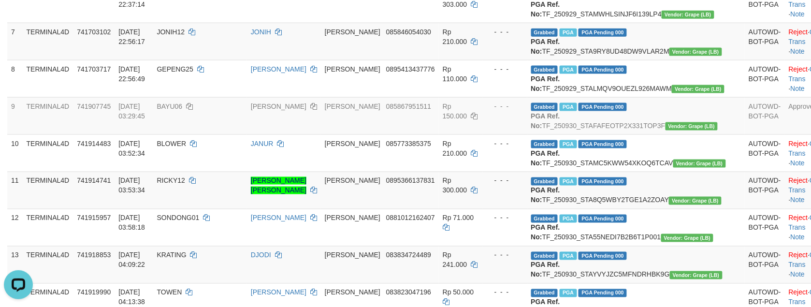 The width and height of the screenshot is (811, 307). Describe the element at coordinates (15, 41) in the screenshot. I see `td: 7` at that location.